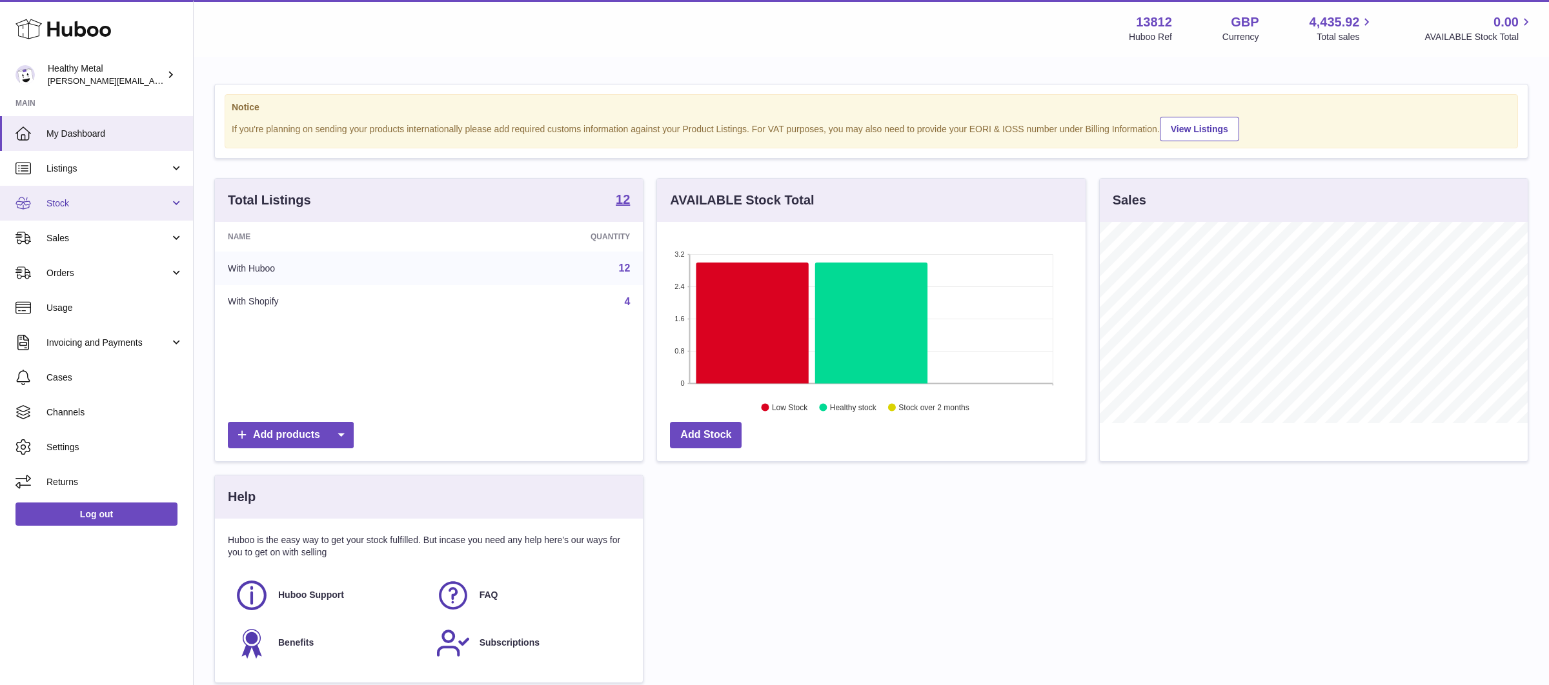 This screenshot has height=685, width=1549. What do you see at coordinates (488, 595) in the screenshot?
I see `span: FAQ` at bounding box center [488, 595].